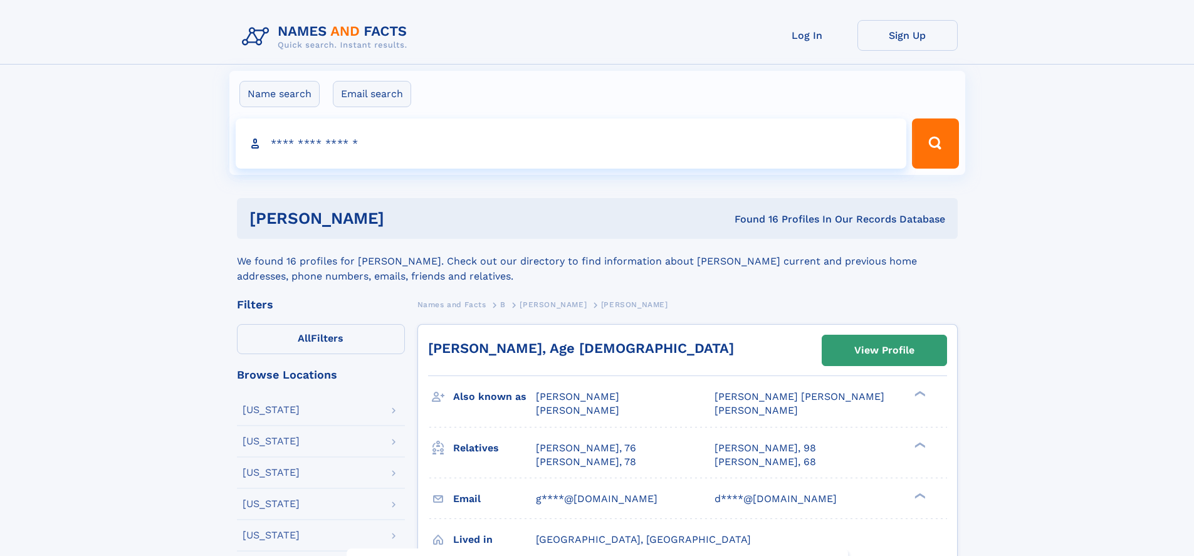  What do you see at coordinates (495, 448) in the screenshot?
I see `h3: Relatives` at bounding box center [495, 448].